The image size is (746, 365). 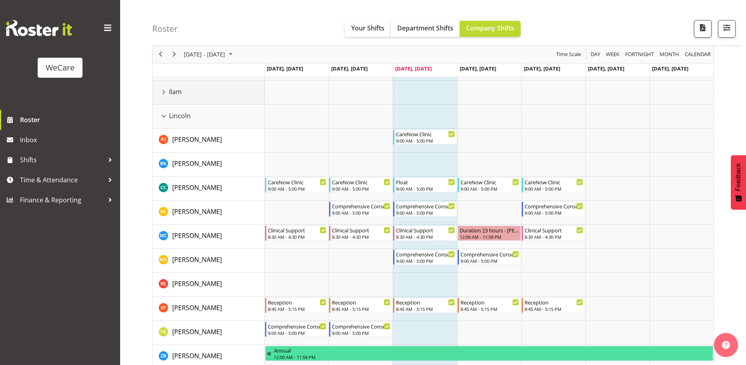 What do you see at coordinates (670, 54) in the screenshot?
I see `button: Timeline Month` at bounding box center [670, 54].